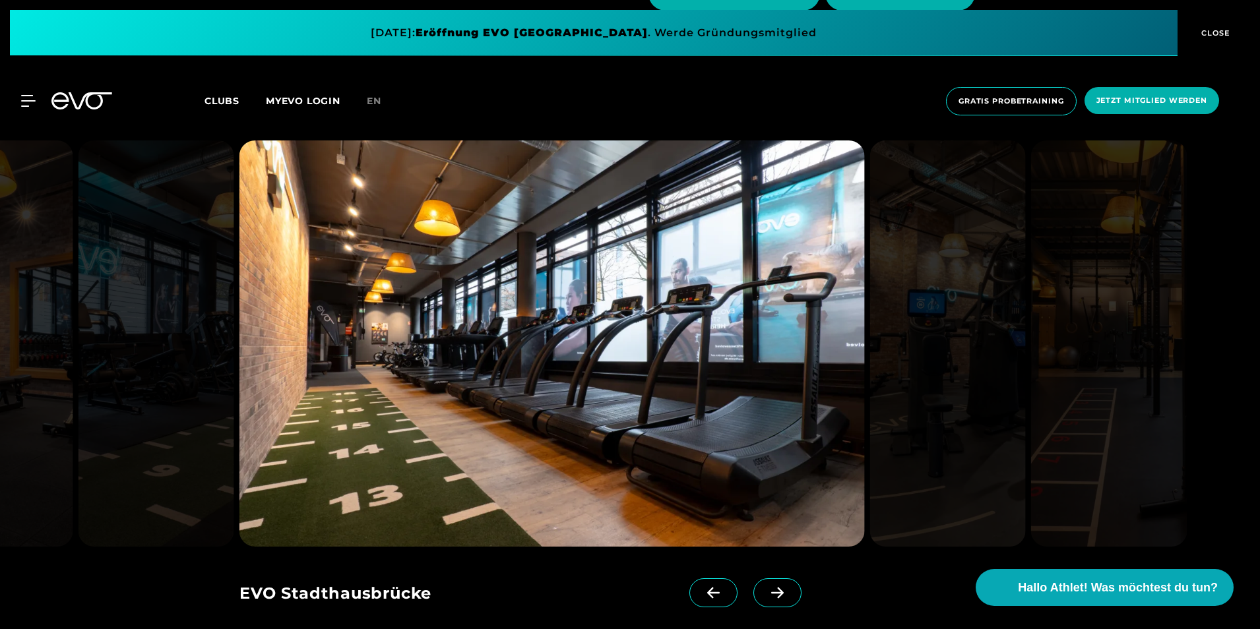 This screenshot has width=1260, height=629. What do you see at coordinates (1152, 100) in the screenshot?
I see `span: Jetzt Mitglied werden` at bounding box center [1152, 100].